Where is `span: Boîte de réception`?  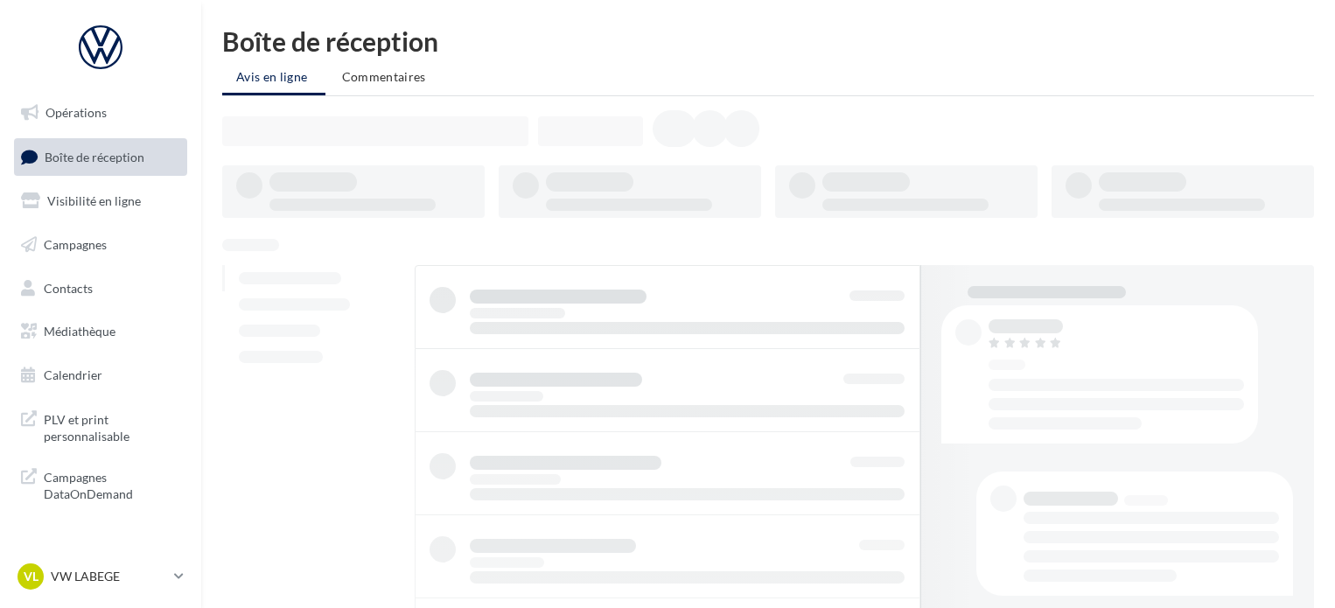 span: Boîte de réception is located at coordinates (94, 156).